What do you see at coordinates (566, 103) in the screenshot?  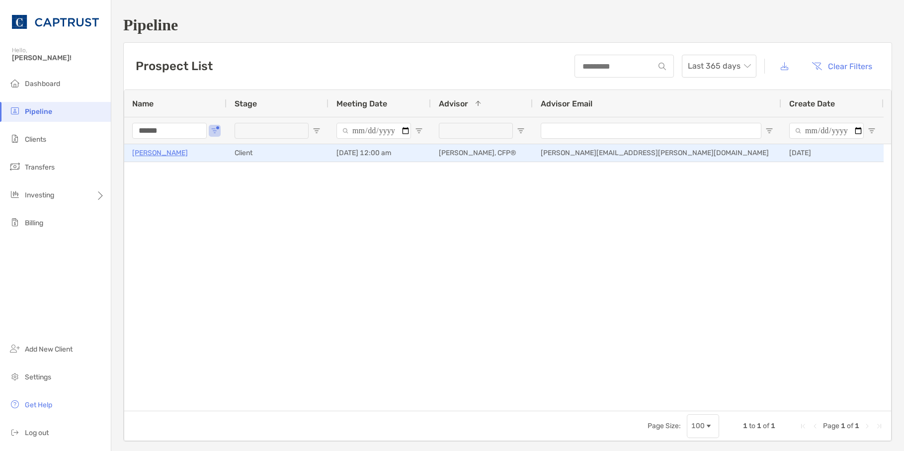 I see `span: Advisor Email` at bounding box center [566, 103].